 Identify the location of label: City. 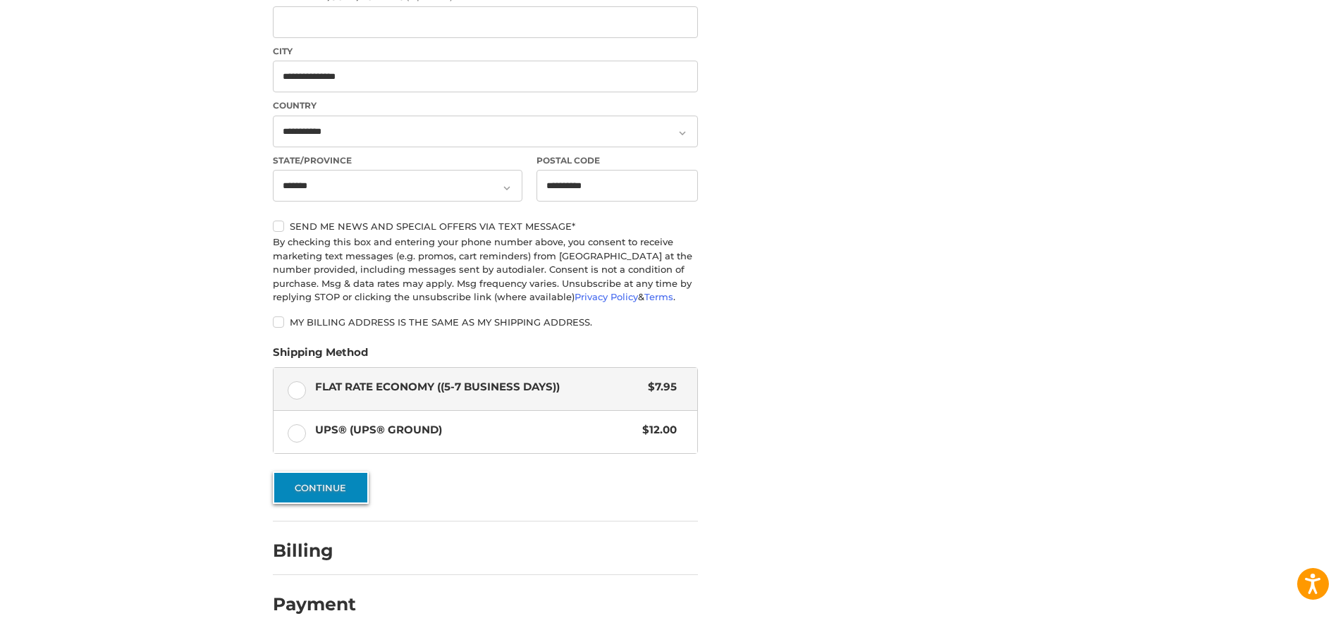
(485, 51).